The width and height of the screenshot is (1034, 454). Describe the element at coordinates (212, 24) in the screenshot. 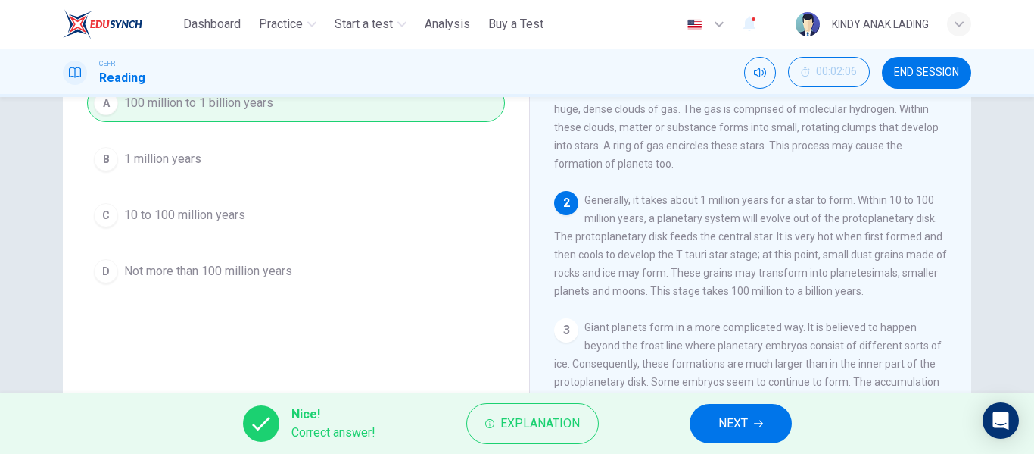

I see `a: Dashboard` at that location.